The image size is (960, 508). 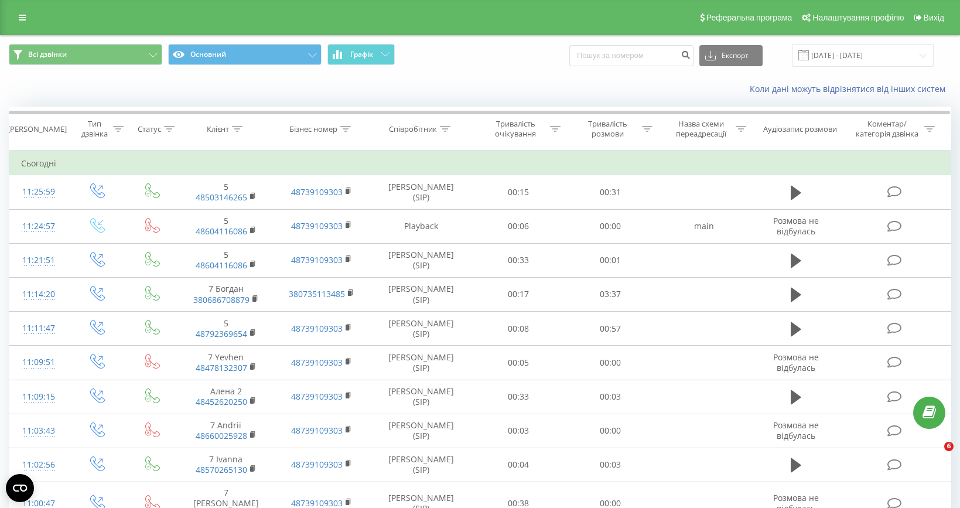 What do you see at coordinates (218, 129) in the screenshot?
I see `div: Клієнт` at bounding box center [218, 129].